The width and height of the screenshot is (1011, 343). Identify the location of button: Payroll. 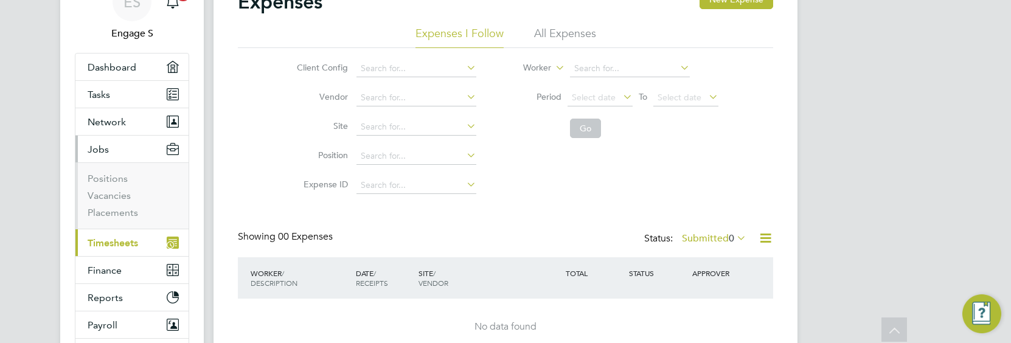
(132, 325).